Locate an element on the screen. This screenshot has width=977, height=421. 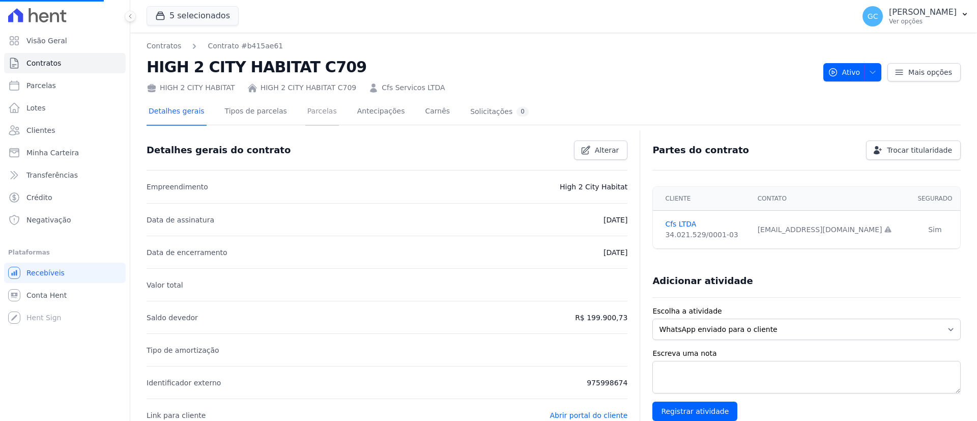
p: Identificador externo is located at coordinates (184, 383).